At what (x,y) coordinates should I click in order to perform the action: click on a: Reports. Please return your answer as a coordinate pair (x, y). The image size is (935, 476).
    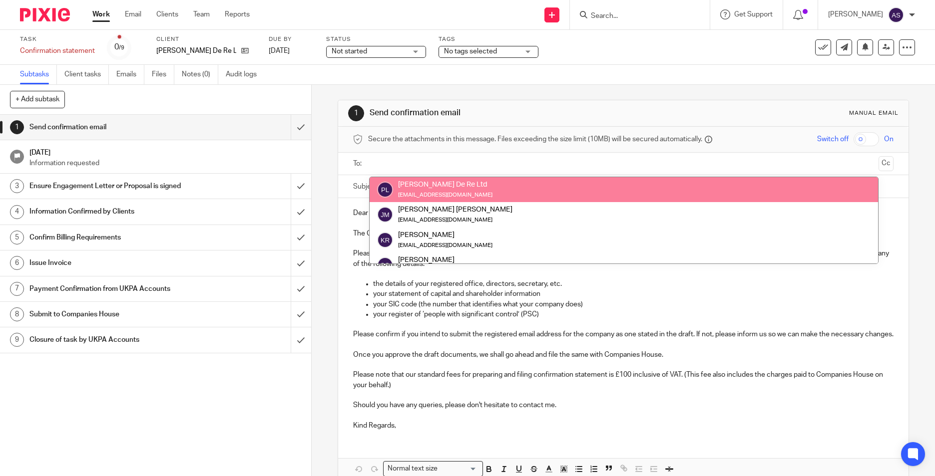
    Looking at the image, I should click on (237, 14).